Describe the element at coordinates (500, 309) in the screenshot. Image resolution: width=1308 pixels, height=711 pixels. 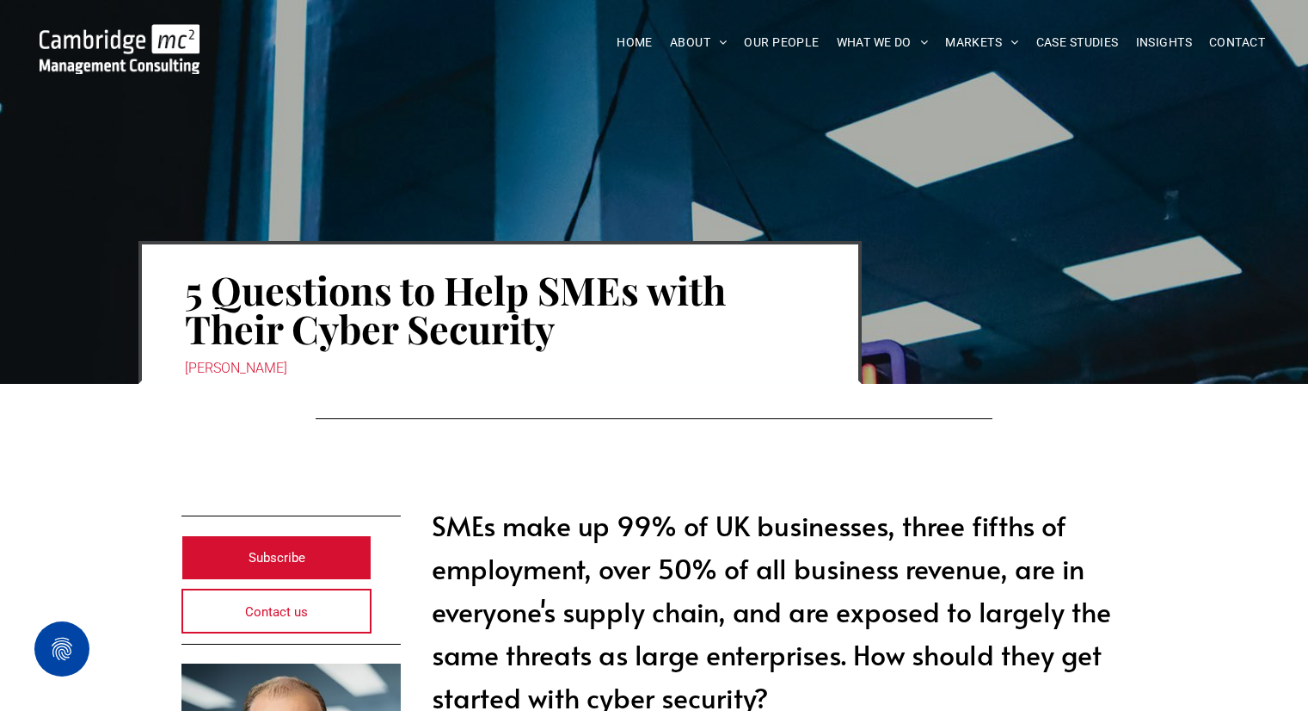
I see `h1: 5 Questions to Help SMEs with Their Cyber Security` at that location.